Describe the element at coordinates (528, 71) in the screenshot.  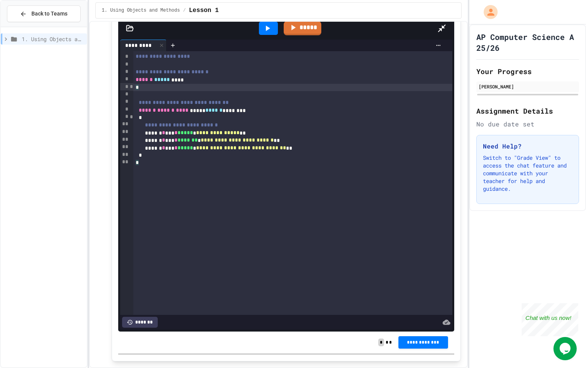
I see `h2: Your Progress` at that location.